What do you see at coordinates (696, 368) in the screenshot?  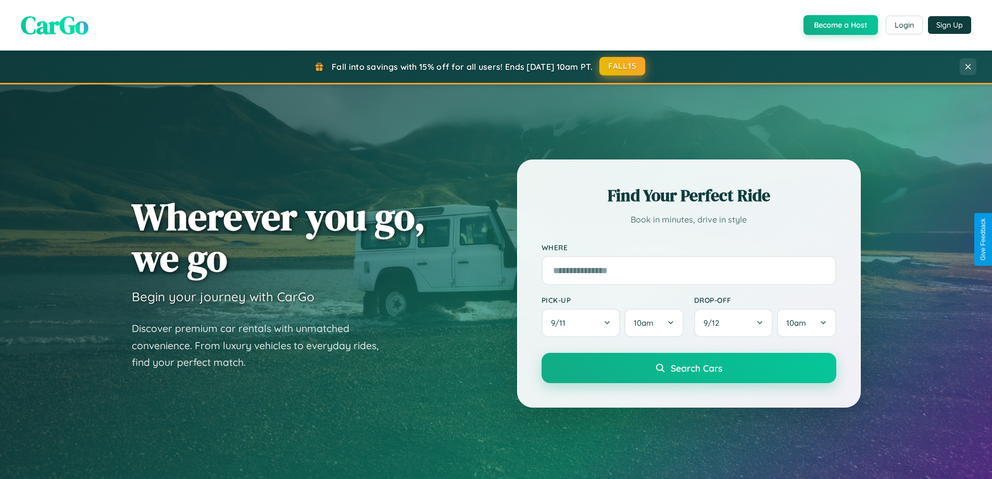 I see `span: Search Cars` at bounding box center [696, 368].